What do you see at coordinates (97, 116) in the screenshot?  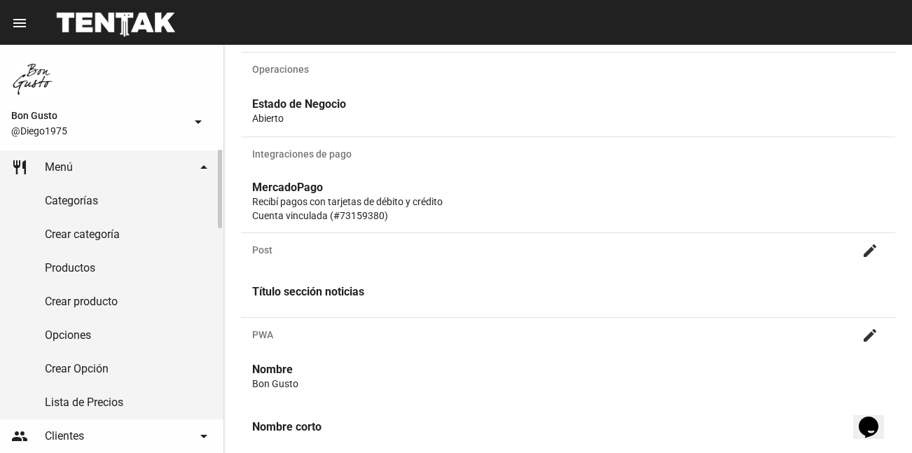 I see `span: Bon Gusto` at bounding box center [97, 116].